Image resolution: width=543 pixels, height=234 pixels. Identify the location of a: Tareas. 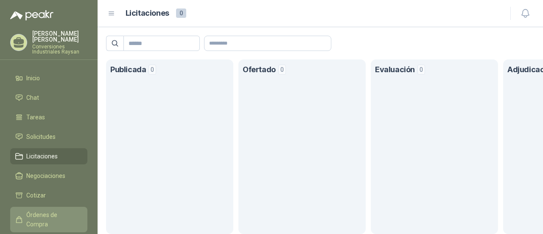
(49, 117).